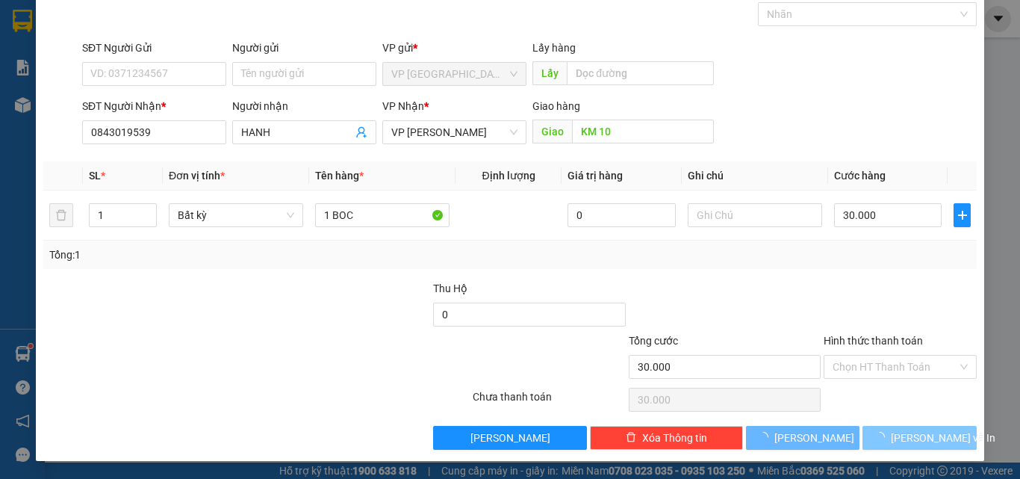  What do you see at coordinates (304, 106) in the screenshot?
I see `div: Người nhận` at bounding box center [304, 106].